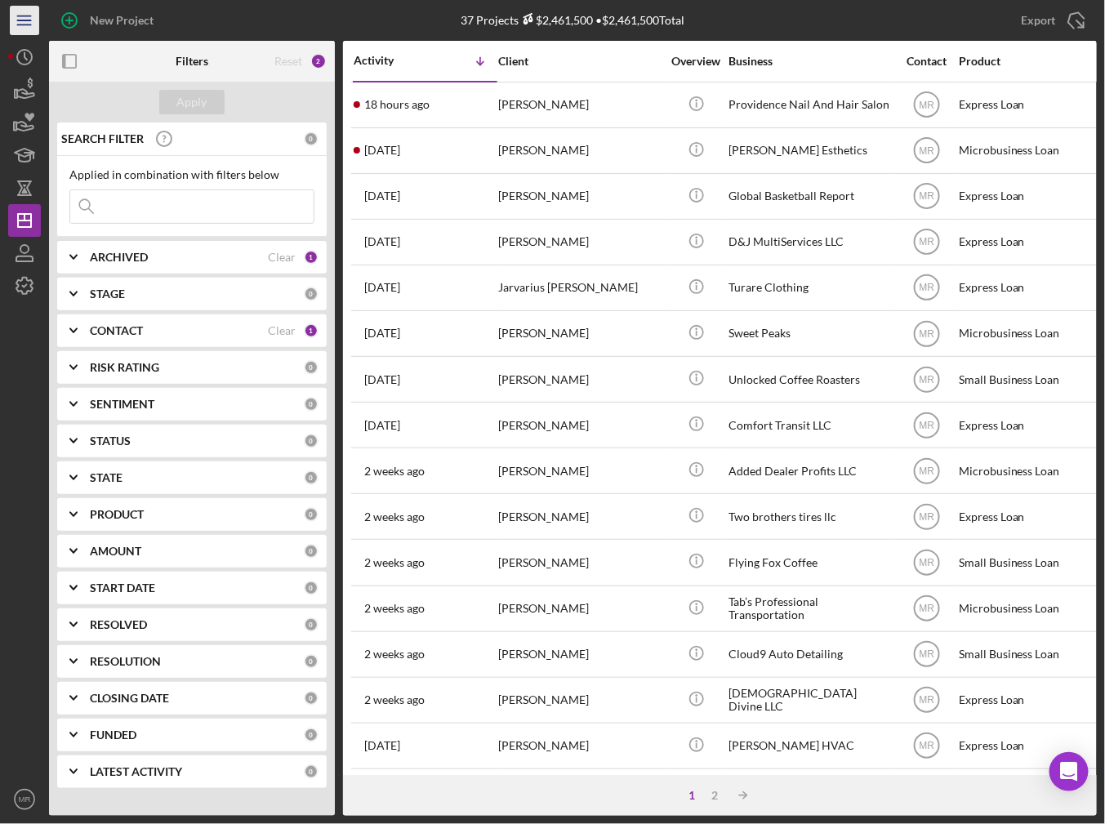 Image resolution: width=1105 pixels, height=824 pixels. What do you see at coordinates (810, 287) in the screenshot?
I see `div: Turare Clothing` at bounding box center [810, 287].